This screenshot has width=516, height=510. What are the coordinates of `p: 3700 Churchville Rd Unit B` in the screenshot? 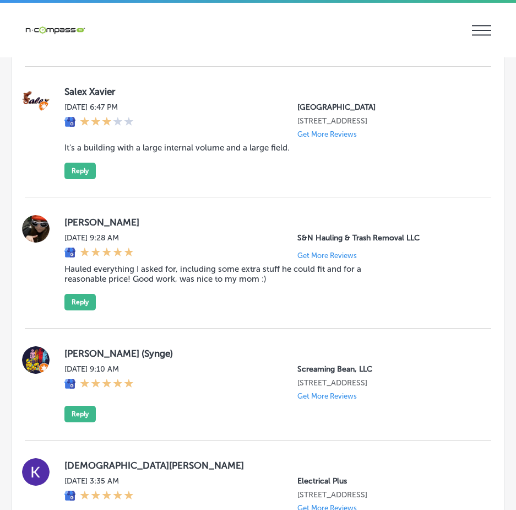 It's located at (386, 382).